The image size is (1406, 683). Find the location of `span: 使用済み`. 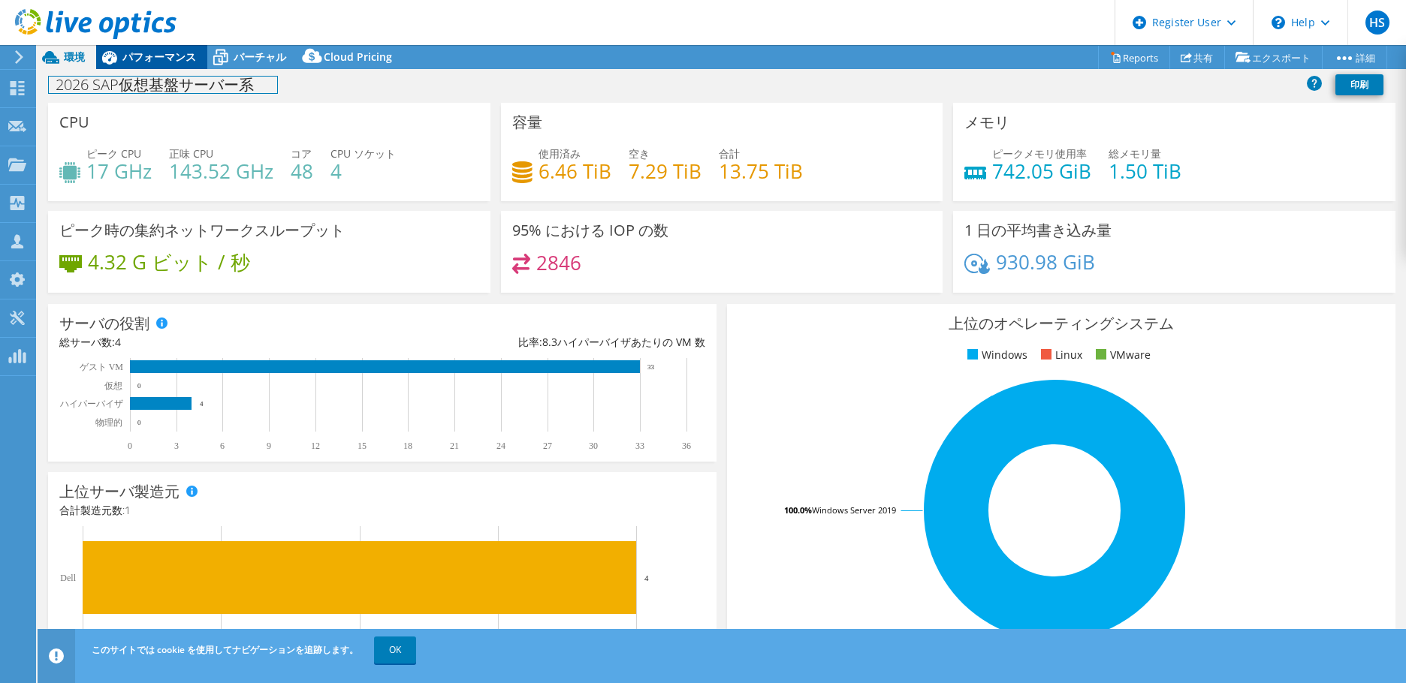

span: 使用済み is located at coordinates (560, 153).